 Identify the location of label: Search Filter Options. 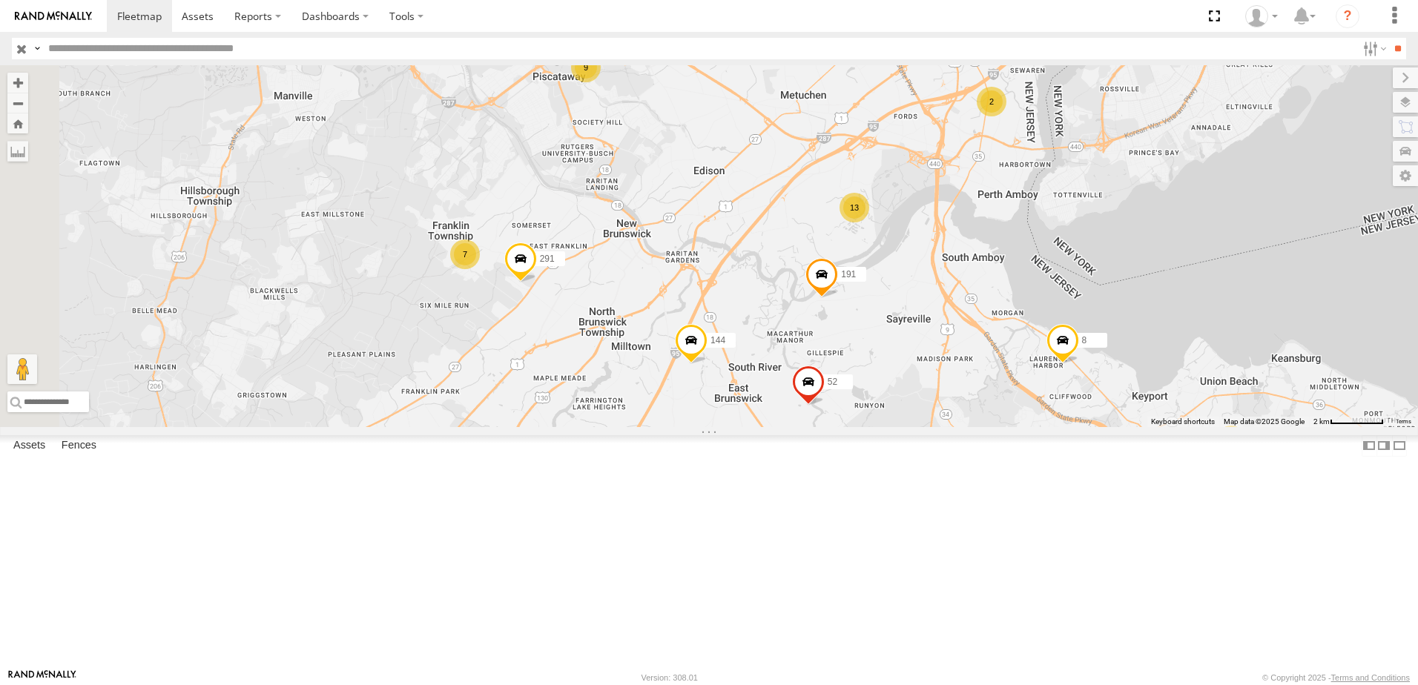
(1372, 48).